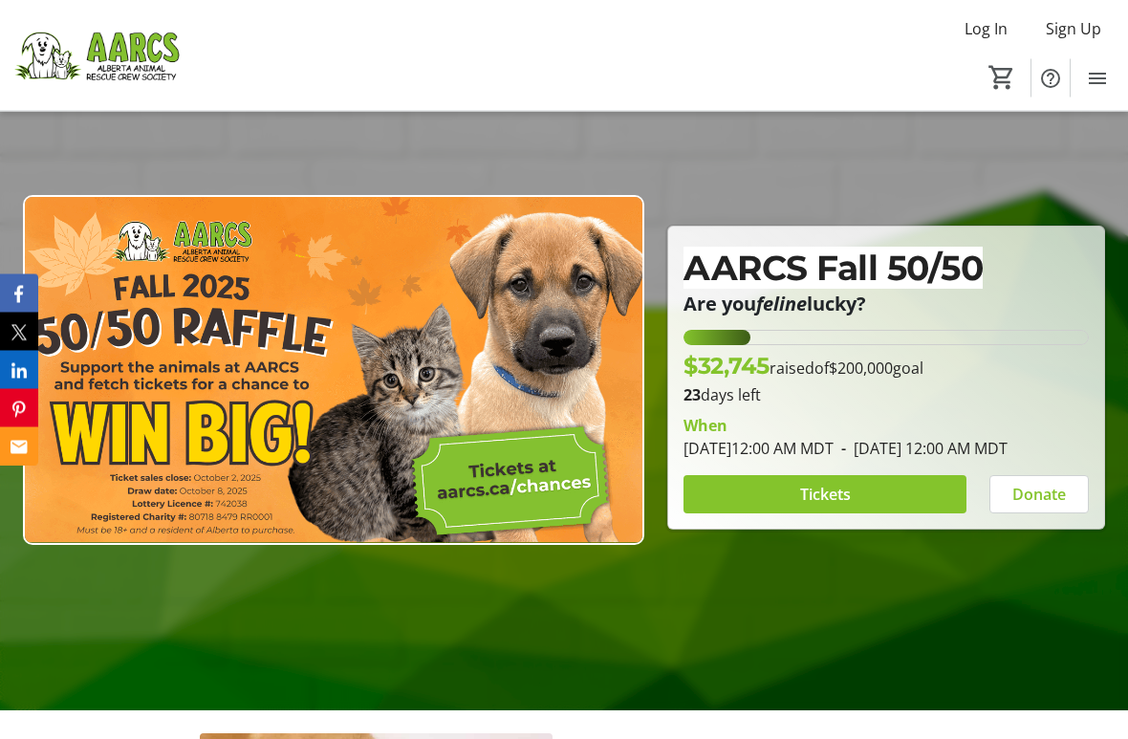 The image size is (1128, 739). What do you see at coordinates (860, 369) in the screenshot?
I see `span: $200,000` at bounding box center [860, 369].